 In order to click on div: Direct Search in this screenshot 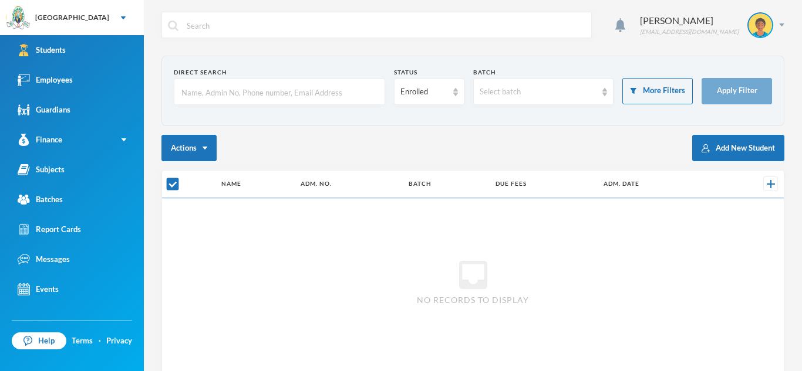, I will do `click(279, 72)`.